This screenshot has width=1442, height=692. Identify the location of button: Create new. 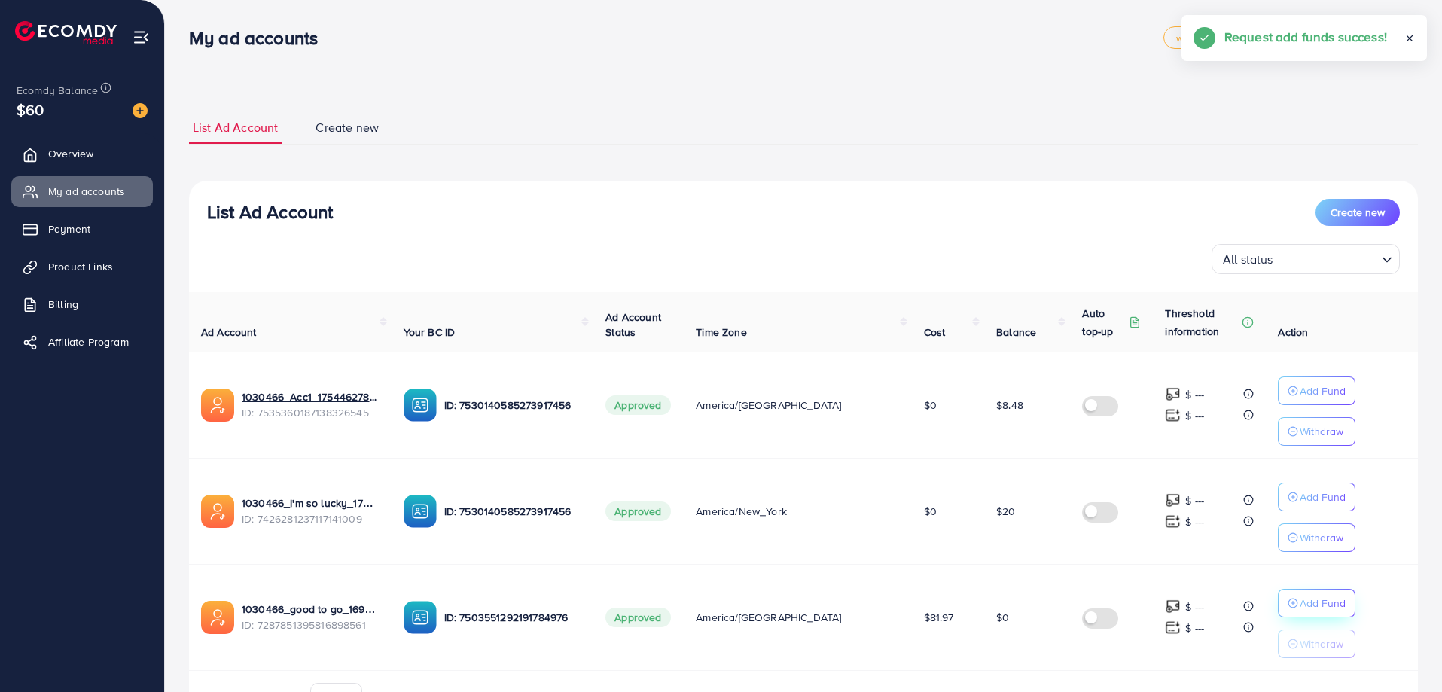
(1357, 212).